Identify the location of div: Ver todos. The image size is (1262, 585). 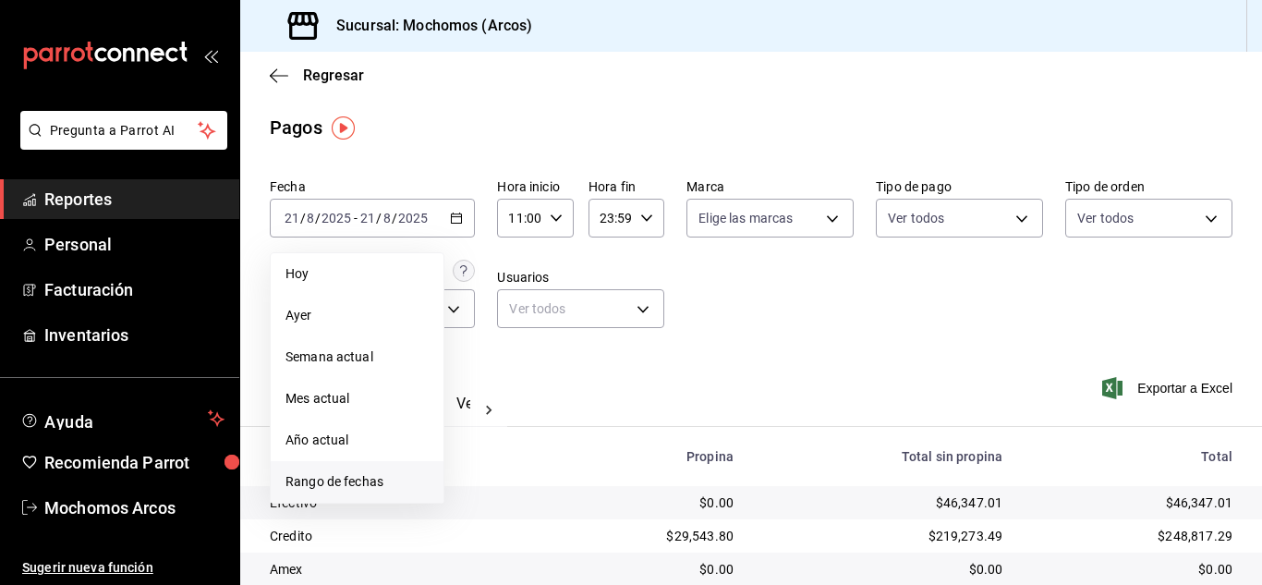
(580, 309).